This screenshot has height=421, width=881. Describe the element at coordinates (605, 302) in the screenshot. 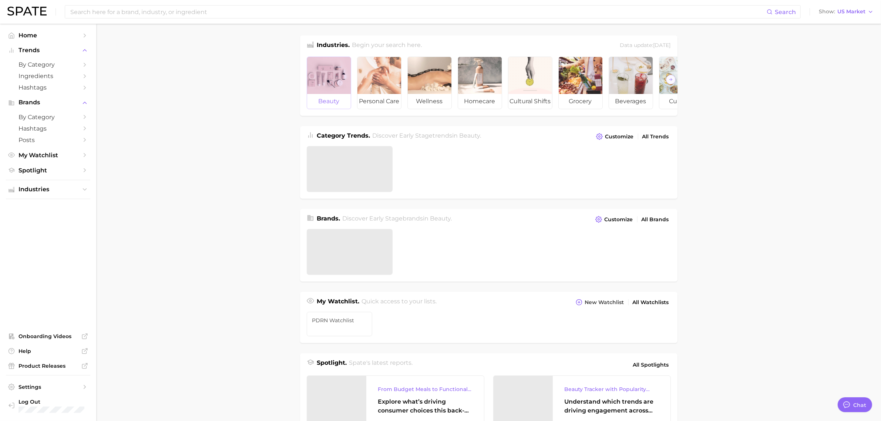

I see `span: New Watchlist` at that location.